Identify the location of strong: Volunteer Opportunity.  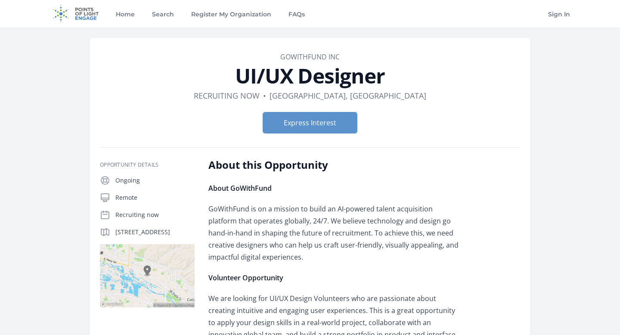
(246, 278).